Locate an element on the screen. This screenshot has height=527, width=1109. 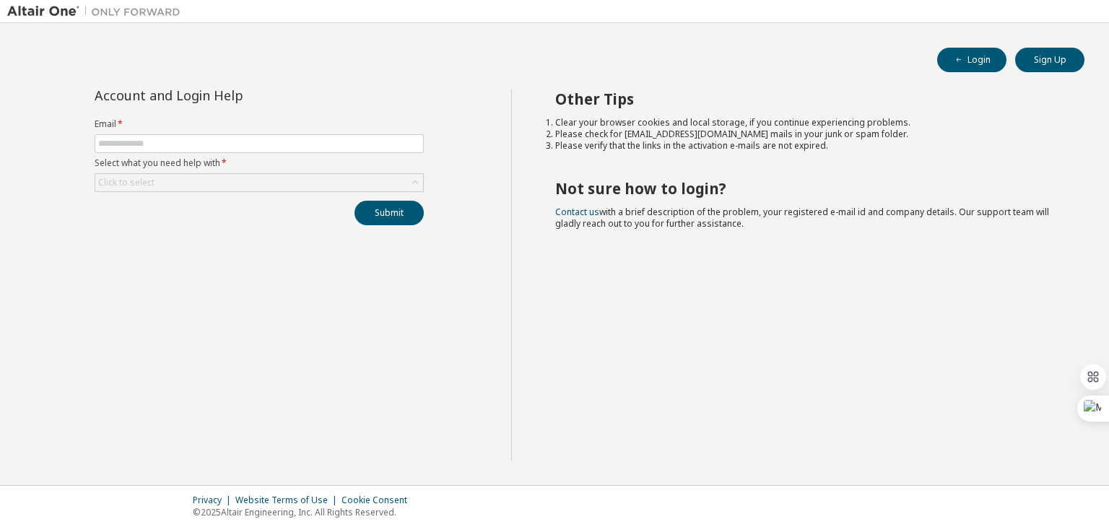
div: Account and Login Help is located at coordinates (226, 95).